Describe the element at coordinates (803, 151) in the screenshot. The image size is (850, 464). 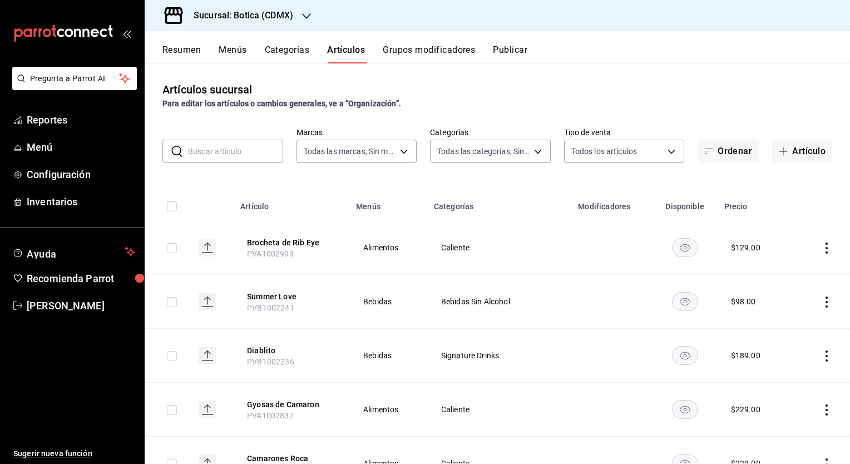
I see `button: Artículo` at that location.